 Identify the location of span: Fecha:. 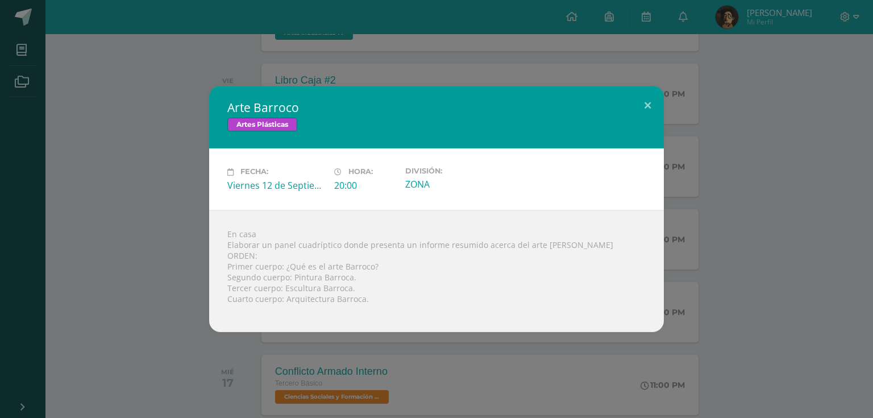
(254, 172).